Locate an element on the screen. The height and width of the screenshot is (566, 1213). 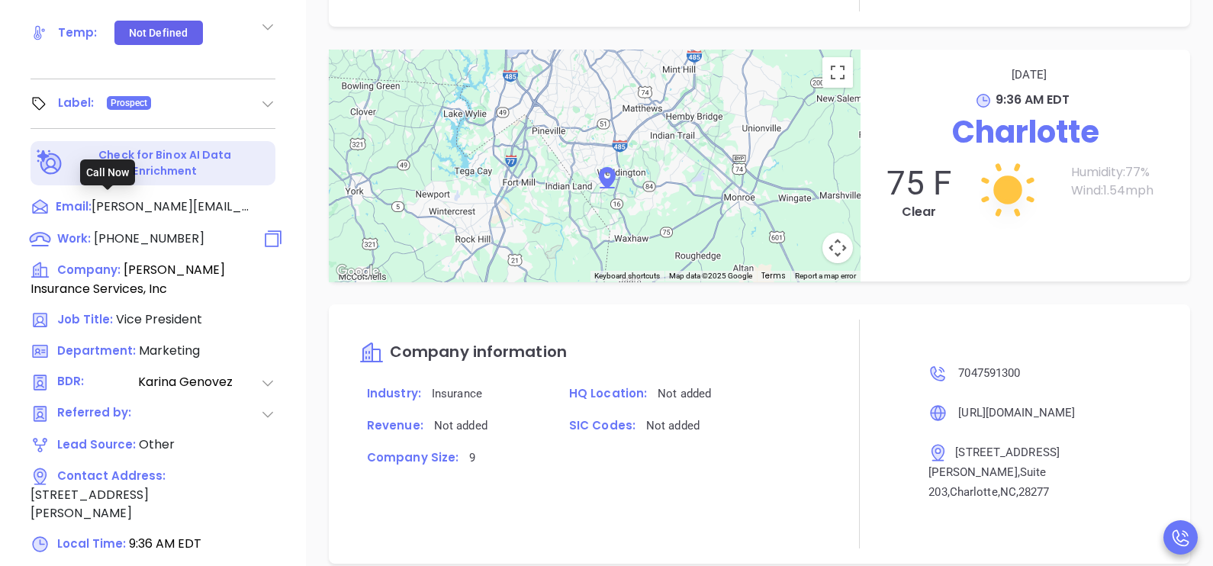
span: Map data ©2025 Google is located at coordinates (710, 275).